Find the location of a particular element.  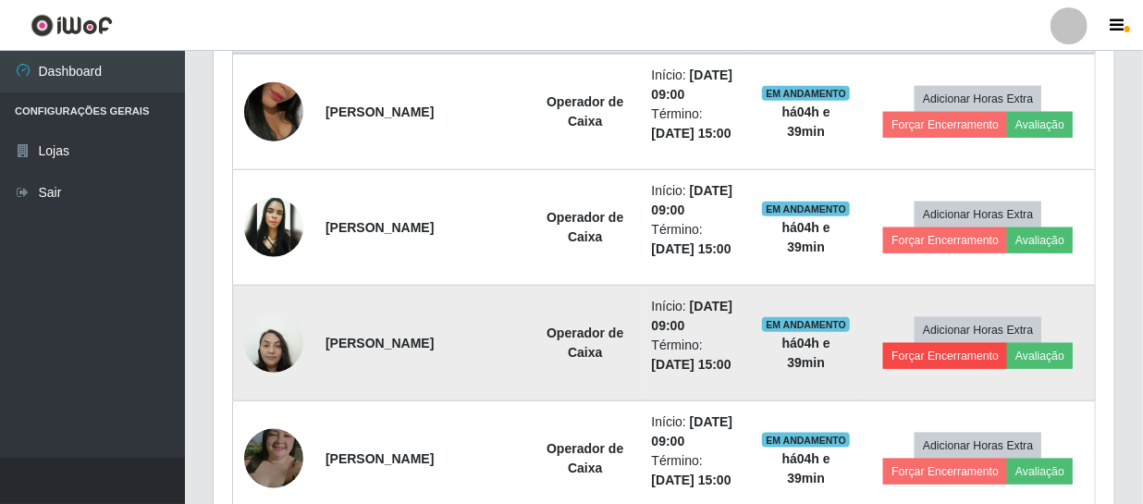

img: 1696952889057.jpeg is located at coordinates (274, 342).